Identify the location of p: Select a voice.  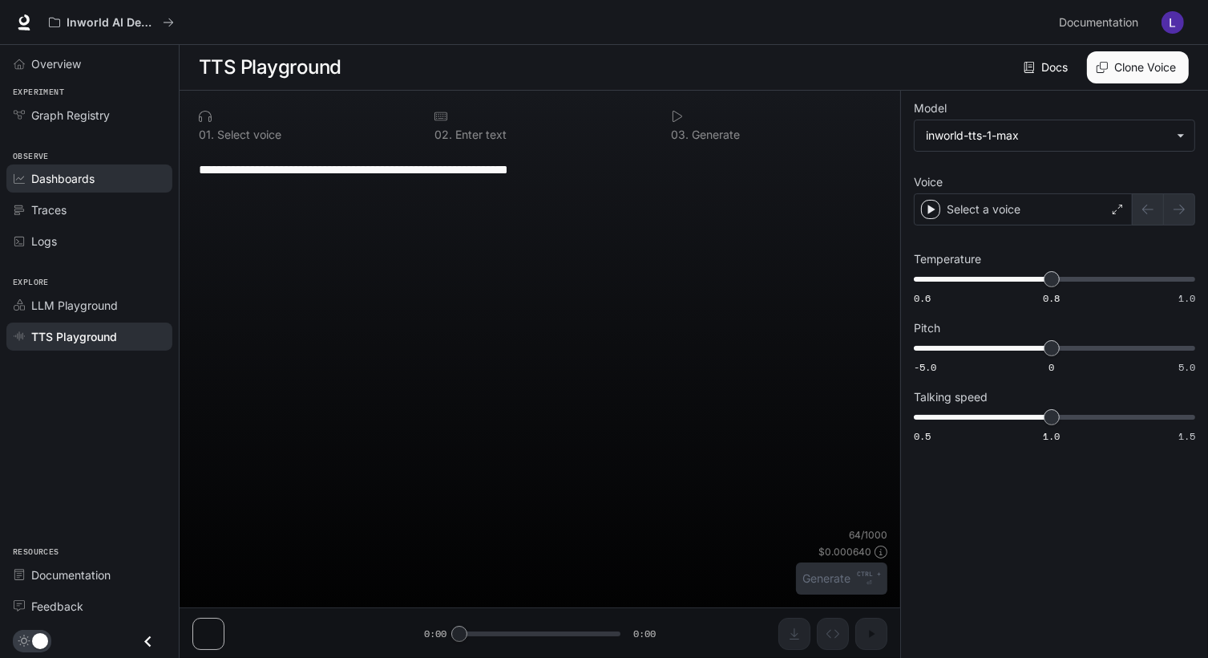
(984, 209).